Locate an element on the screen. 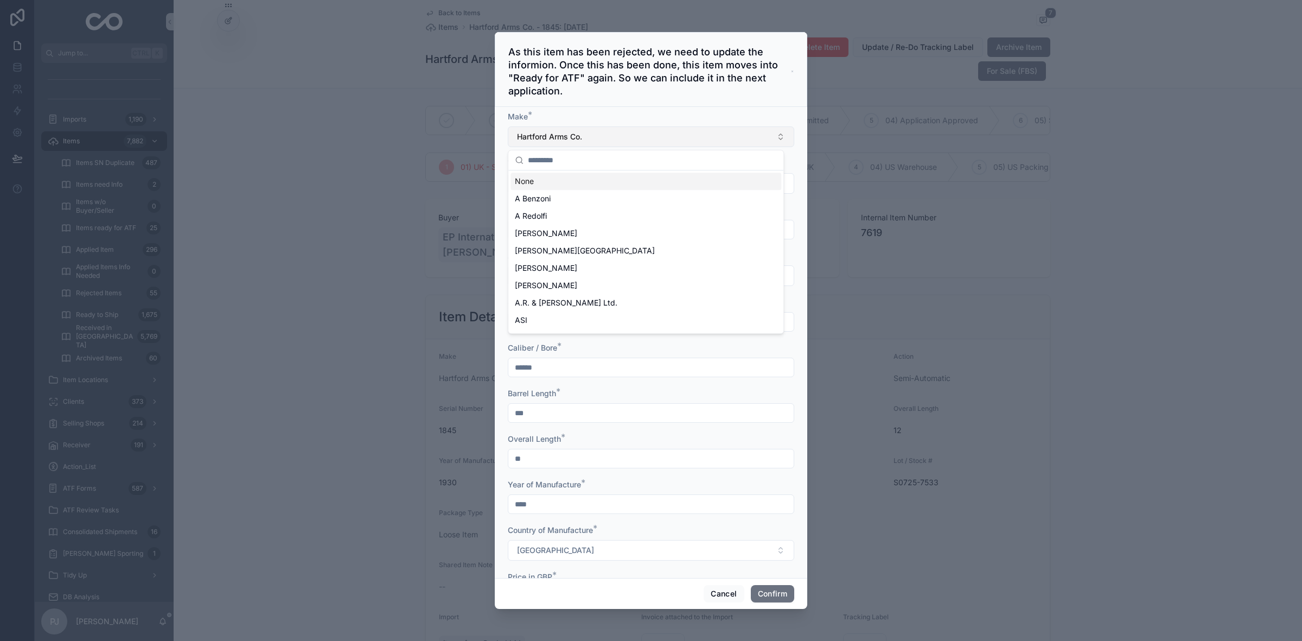  span: Make is located at coordinates (517, 116).